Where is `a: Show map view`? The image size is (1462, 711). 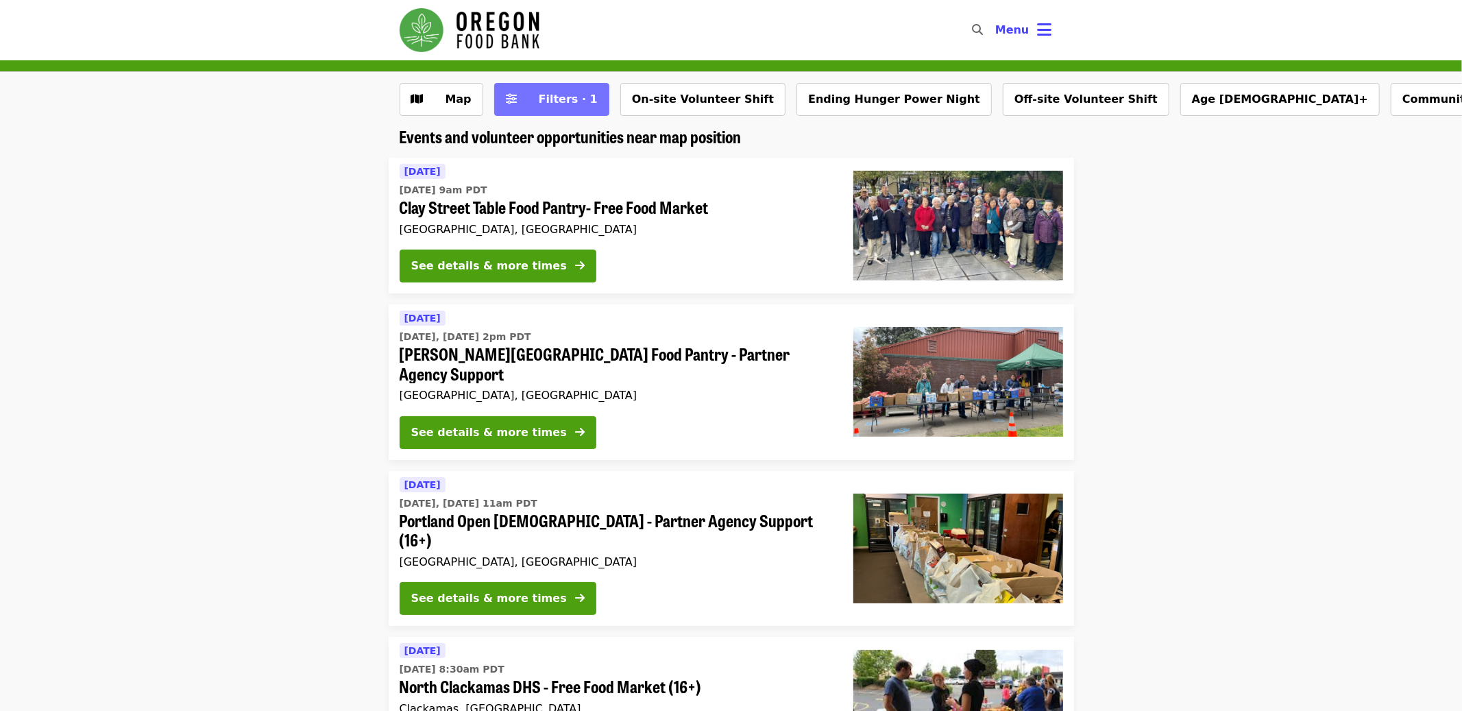
a: Show map view is located at coordinates (441, 99).